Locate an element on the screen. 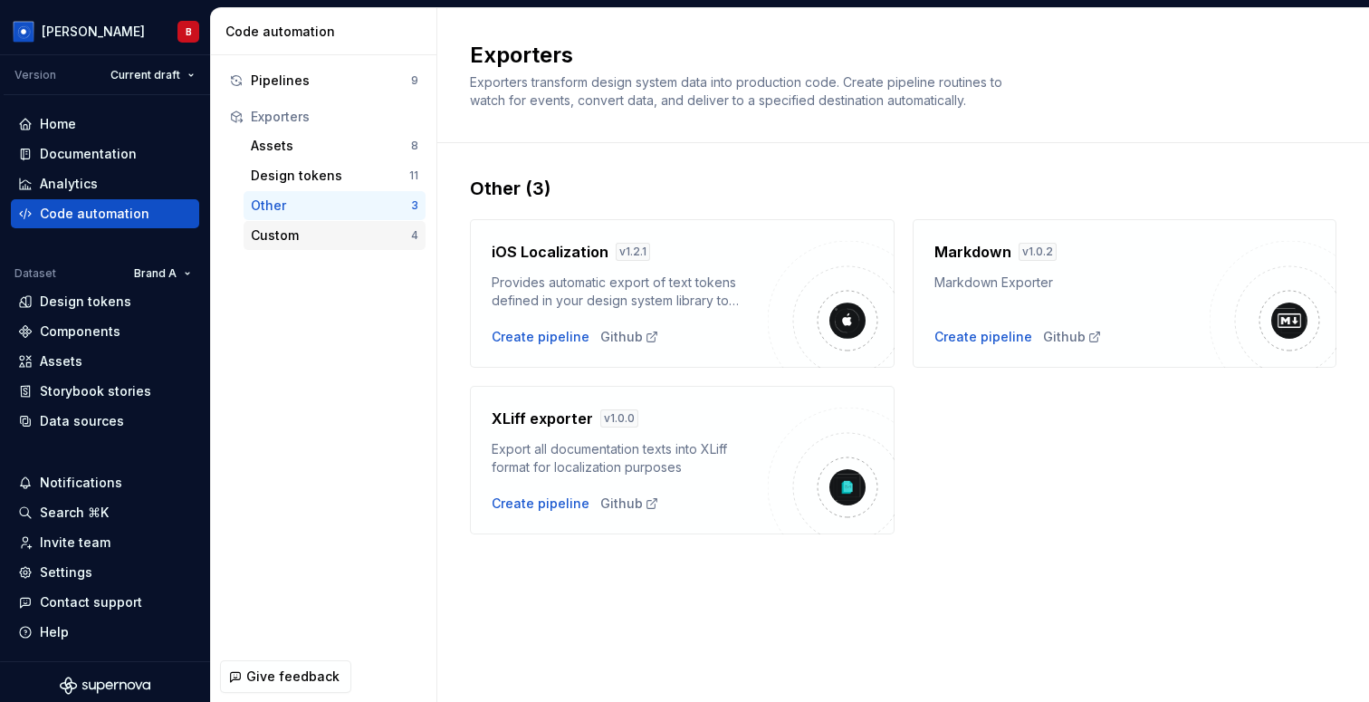  a: Invite team is located at coordinates (105, 542).